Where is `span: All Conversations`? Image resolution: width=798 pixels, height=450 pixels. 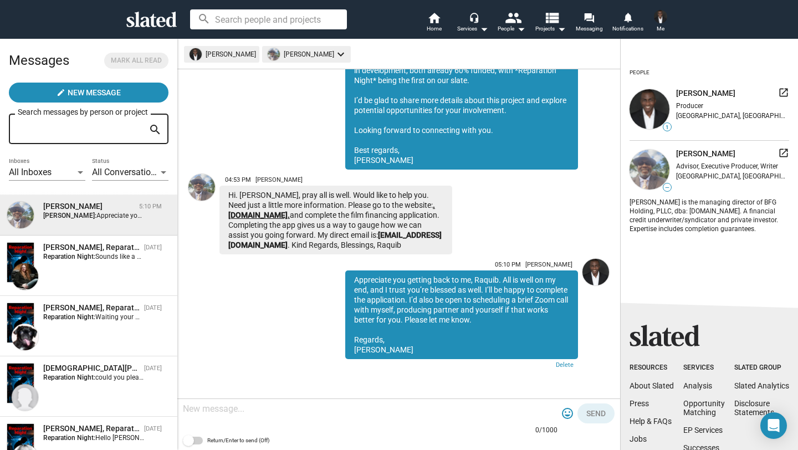 span: All Conversations is located at coordinates (126, 172).